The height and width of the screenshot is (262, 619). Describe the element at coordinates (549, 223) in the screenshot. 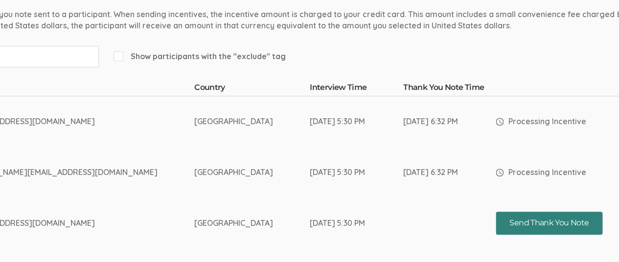

I see `button: Send Thank You Note` at that location.